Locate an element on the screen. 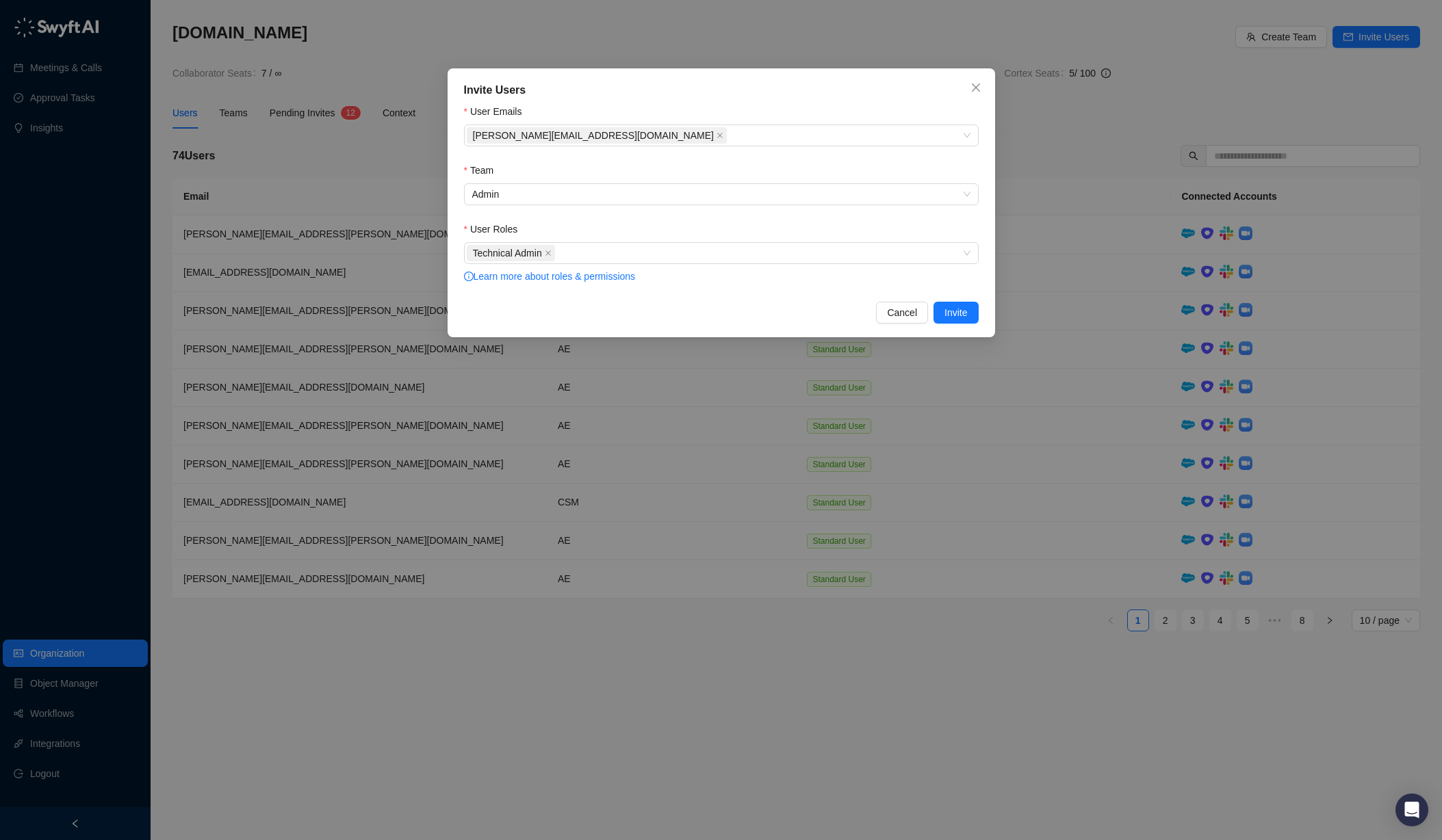 The width and height of the screenshot is (1442, 840). label: User Roles is located at coordinates (496, 229).